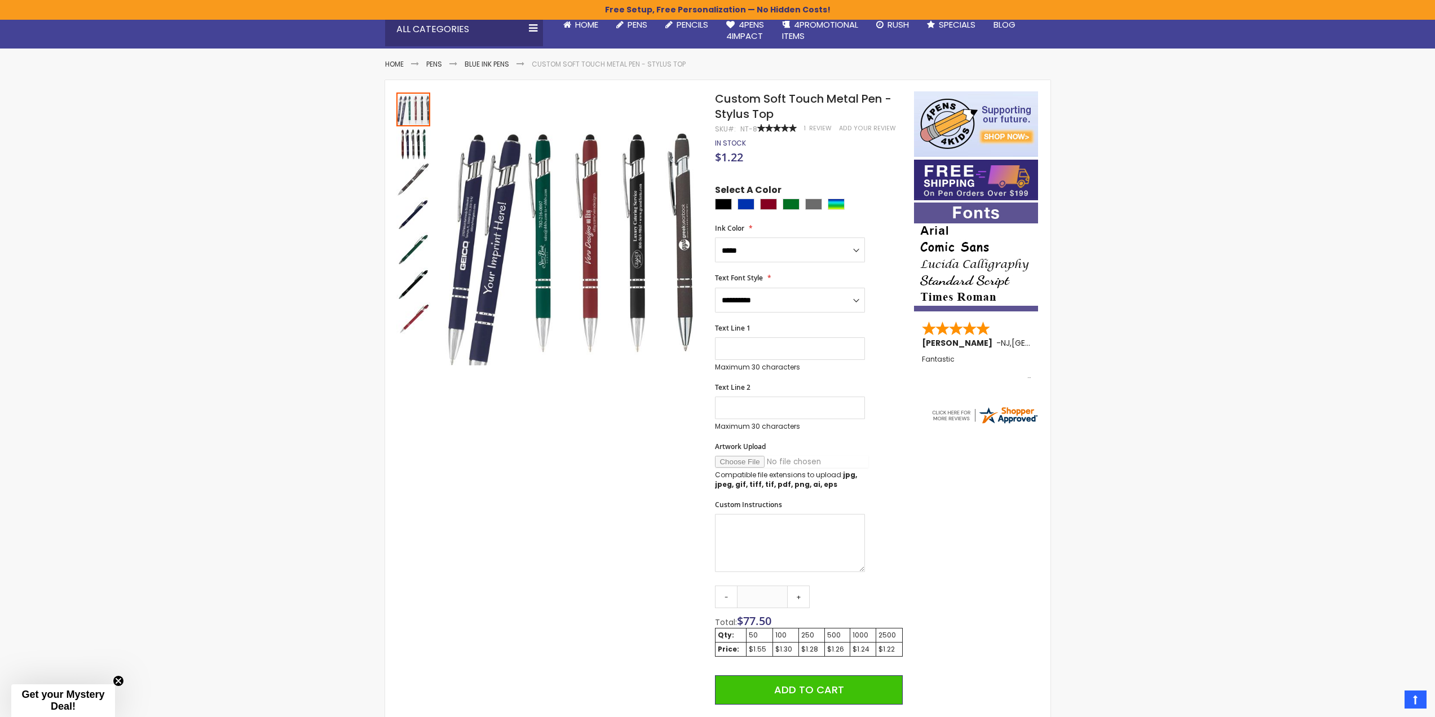 Image resolution: width=1435 pixels, height=717 pixels. I want to click on li: Custom Soft Touch Metal Pen - Stylus Top, so click(609, 64).